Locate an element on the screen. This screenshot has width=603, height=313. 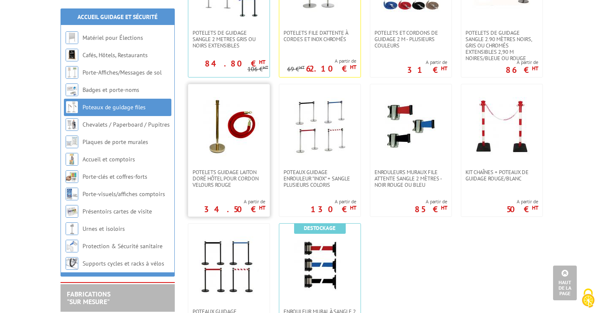
p: 34.50 € is located at coordinates (234, 209).